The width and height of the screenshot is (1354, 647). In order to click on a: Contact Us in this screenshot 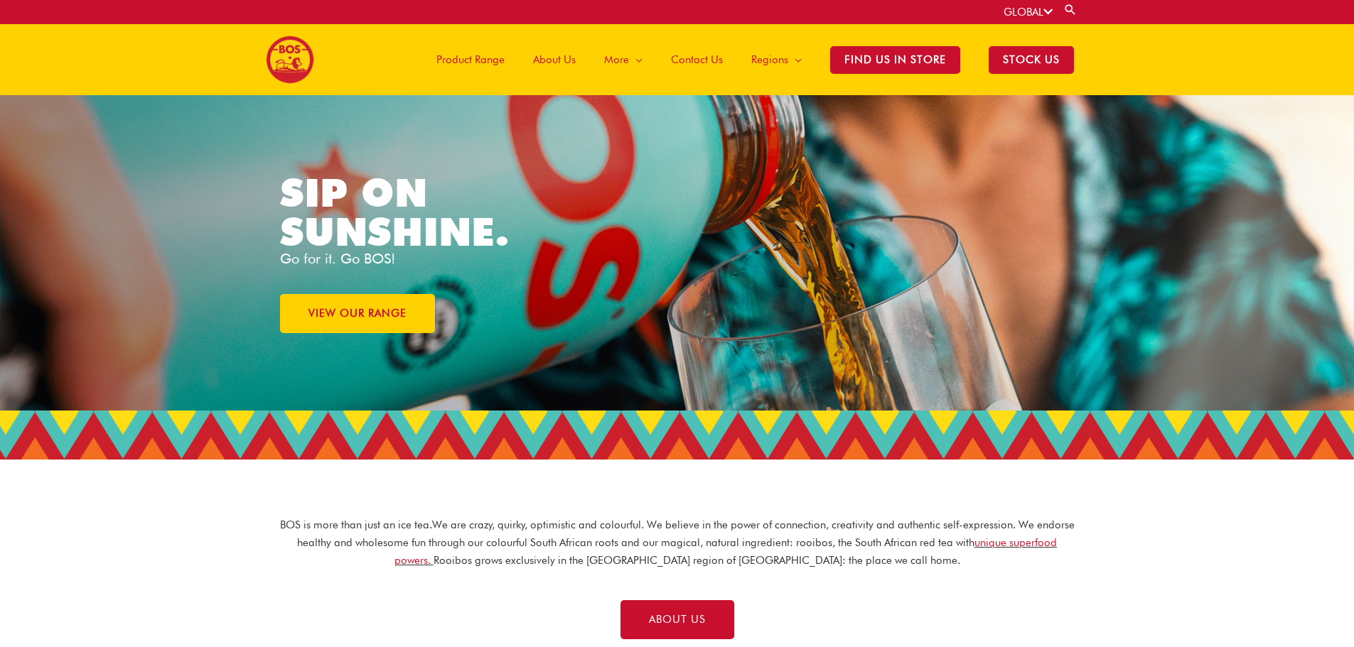, I will do `click(696, 60)`.